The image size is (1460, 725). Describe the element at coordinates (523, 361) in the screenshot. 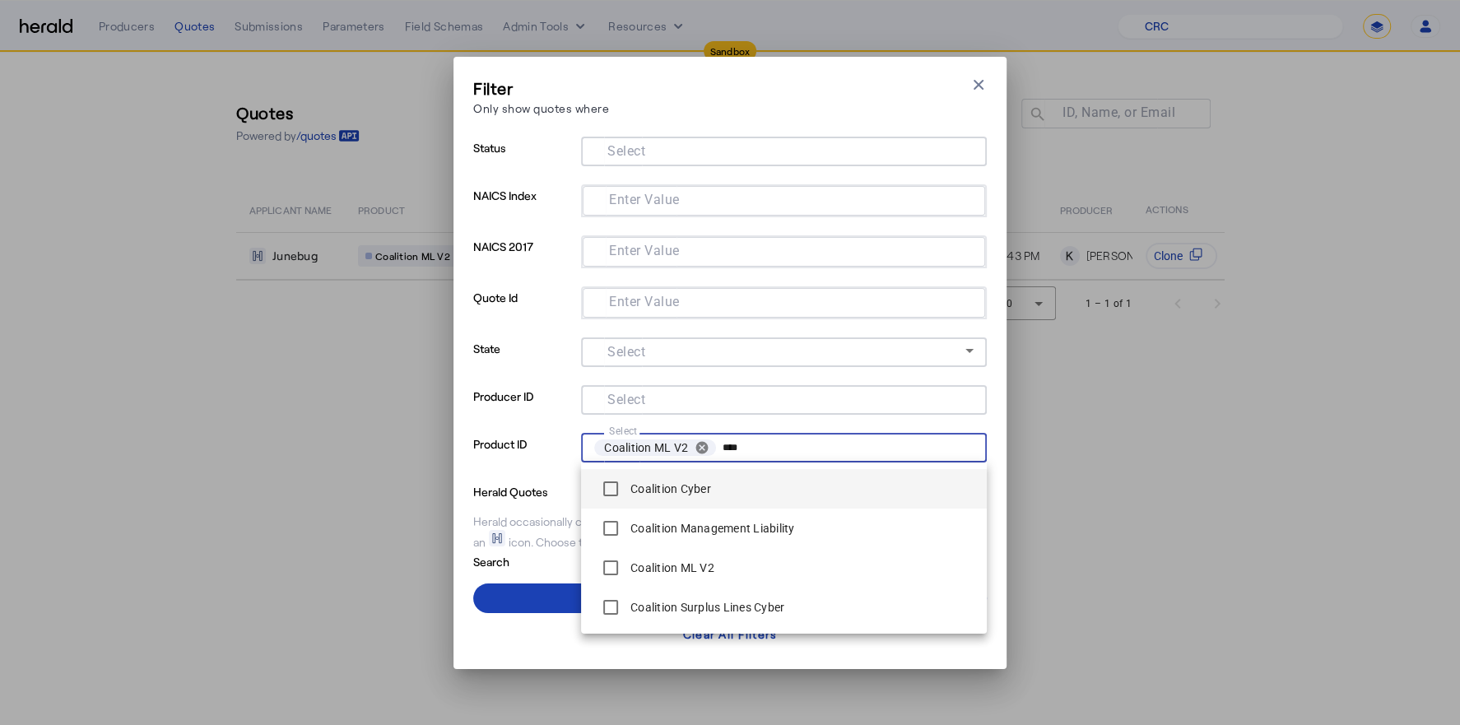

I see `p: State` at that location.